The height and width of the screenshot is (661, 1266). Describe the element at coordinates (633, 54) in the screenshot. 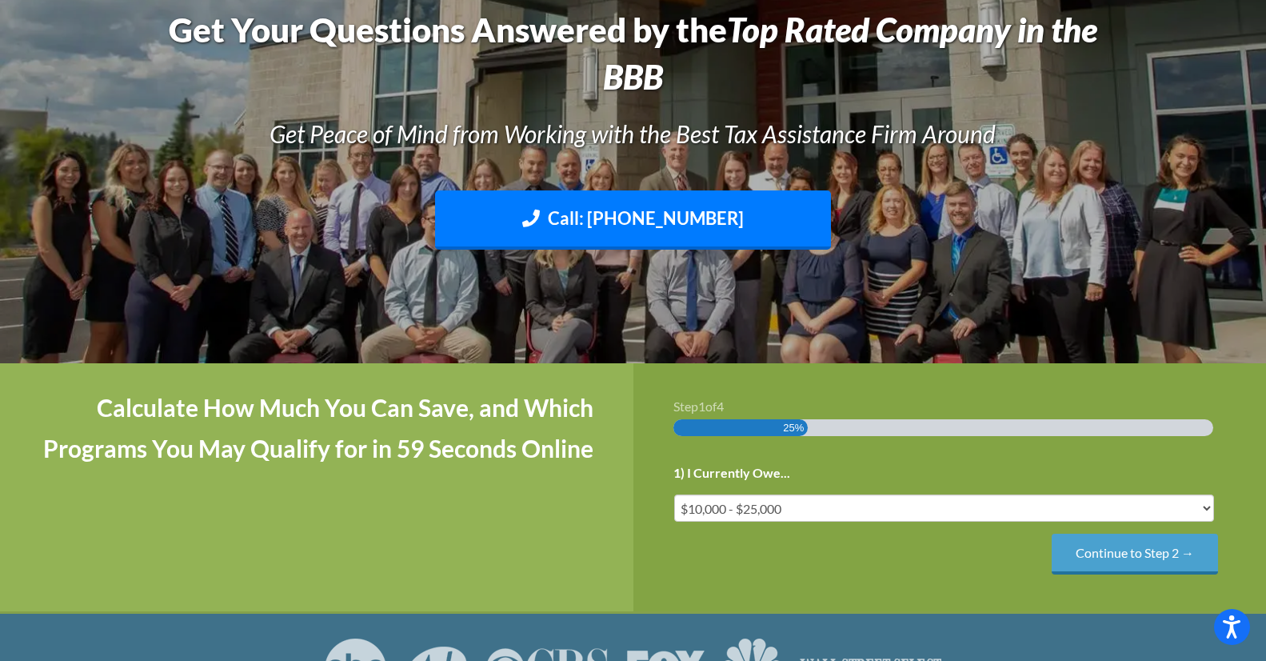

I see `h1: Get Your Questions Answered by the` at that location.